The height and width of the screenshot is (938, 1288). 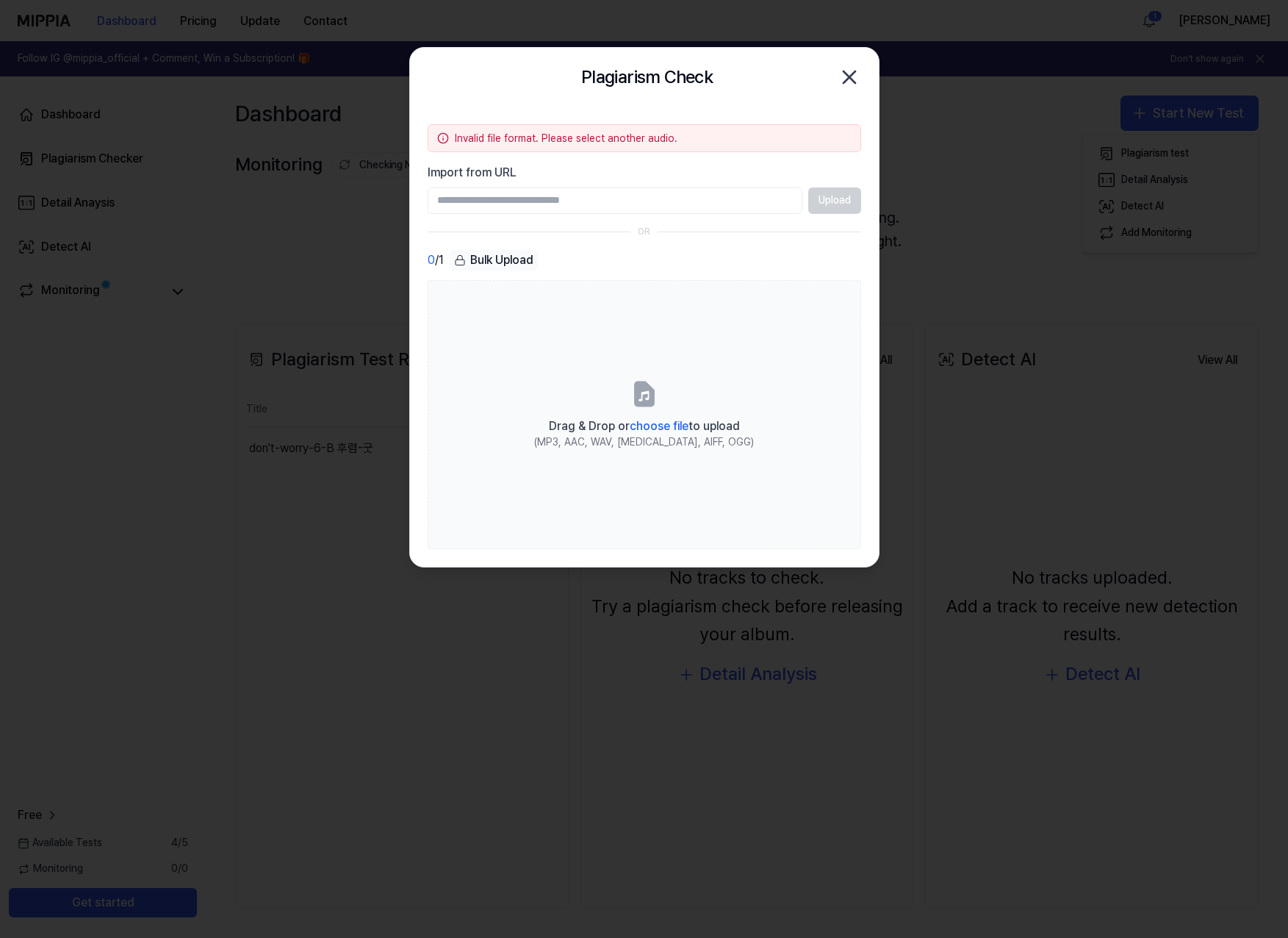 What do you see at coordinates (644, 172) in the screenshot?
I see `label: Import from URL` at bounding box center [644, 172].